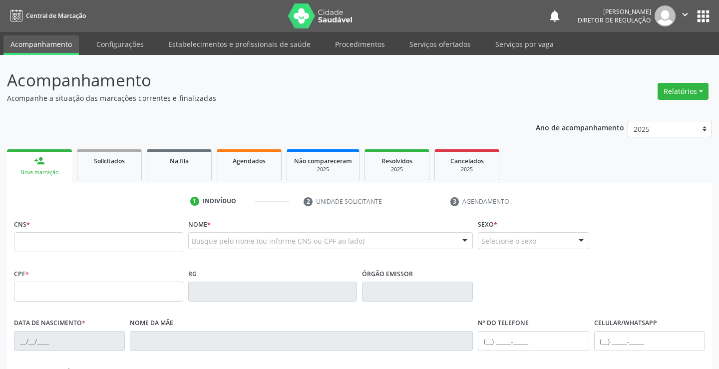  Describe the element at coordinates (41, 45) in the screenshot. I see `a: Acompanhamento` at that location.